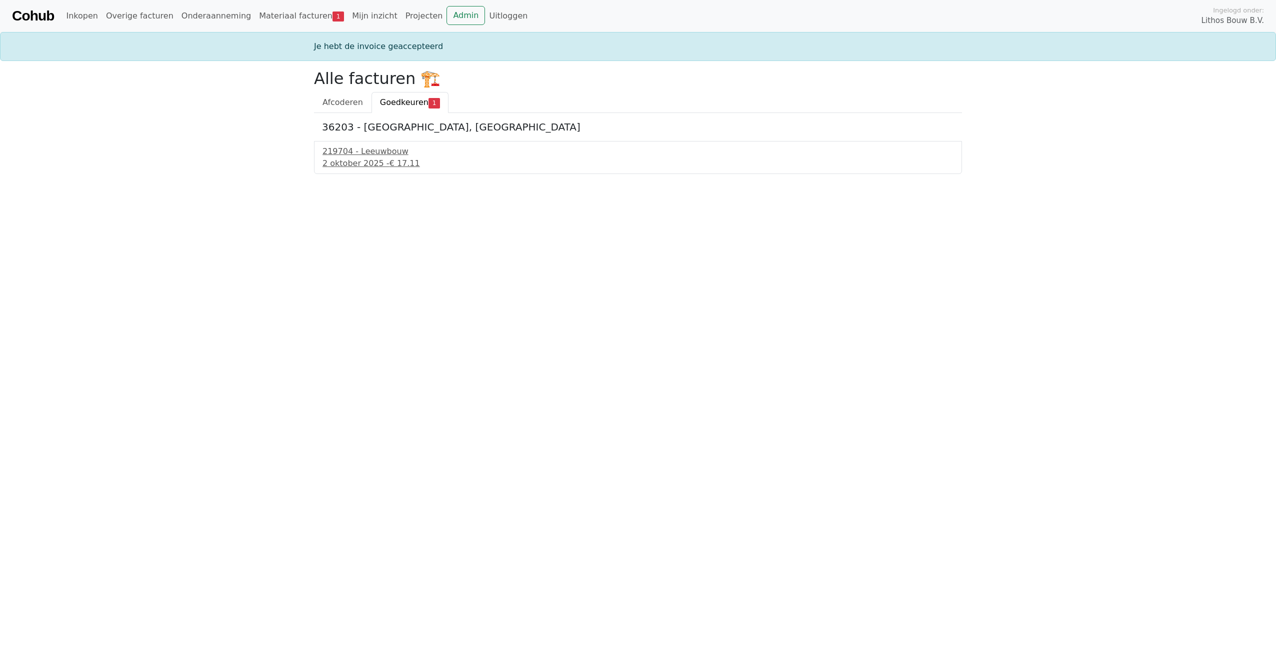 Image resolution: width=1276 pixels, height=661 pixels. I want to click on div: 219704 - Leeuwbouw, so click(638, 151).